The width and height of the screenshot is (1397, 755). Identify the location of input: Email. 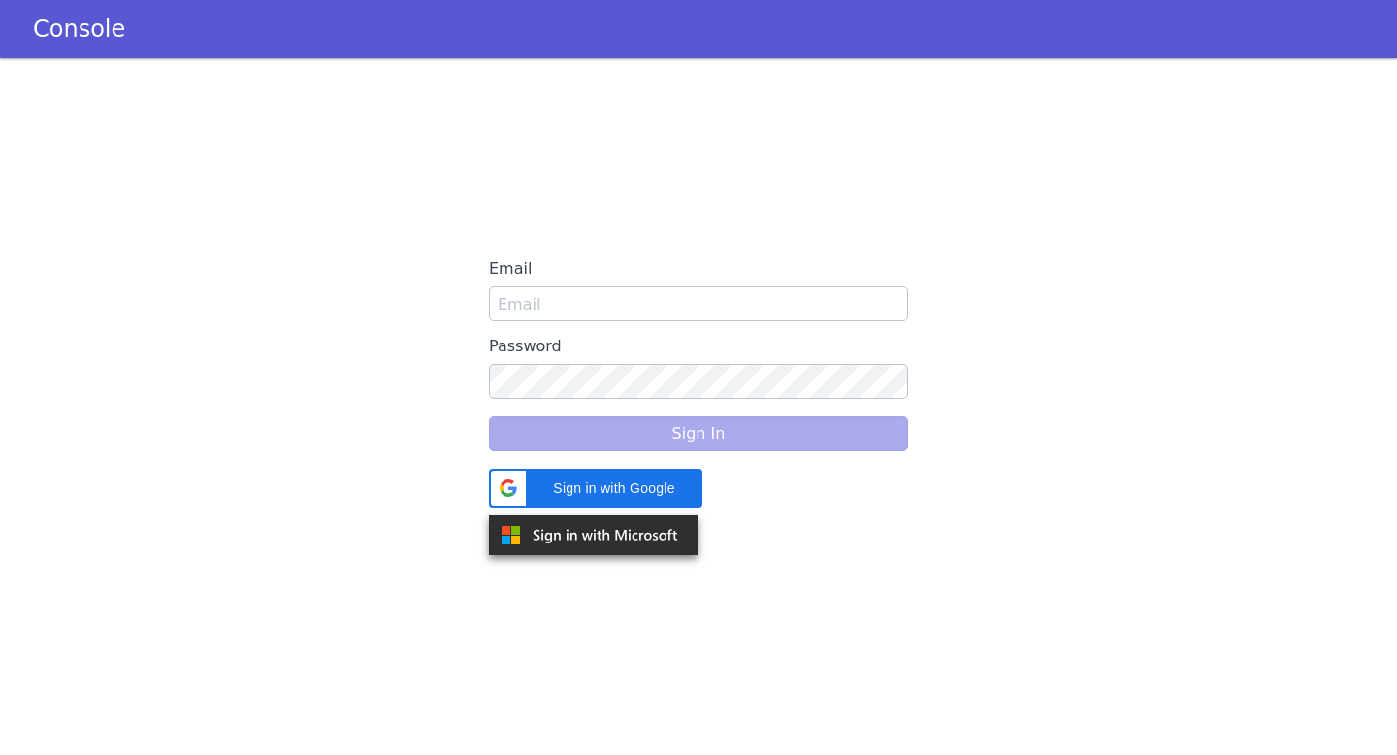
(699, 304).